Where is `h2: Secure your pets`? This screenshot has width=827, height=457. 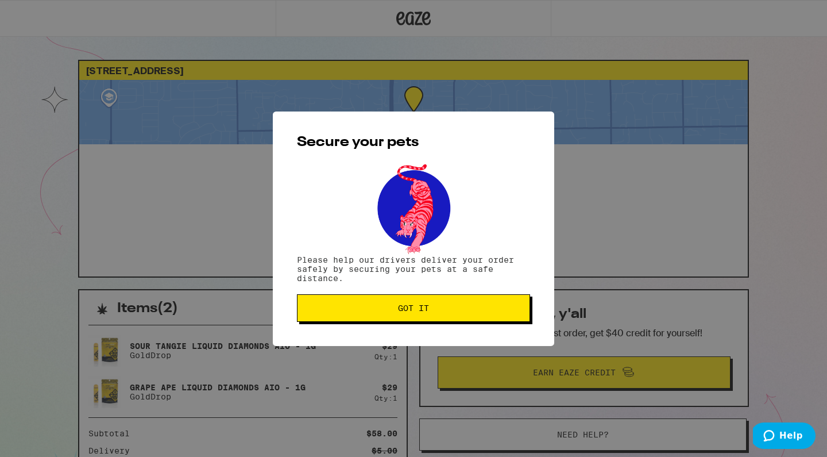 h2: Secure your pets is located at coordinates (413, 142).